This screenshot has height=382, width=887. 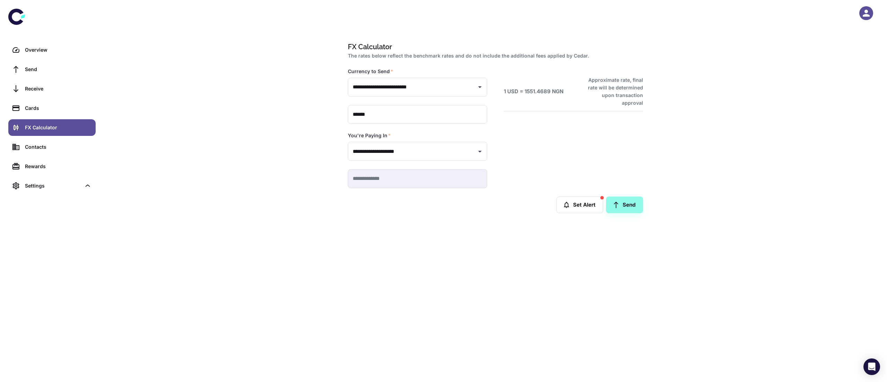 What do you see at coordinates (58, 108) in the screenshot?
I see `div: Cards` at bounding box center [58, 108].